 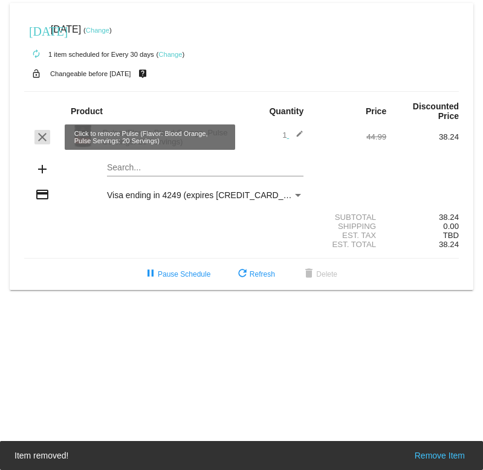 I want to click on div: Est. Total, so click(x=350, y=244).